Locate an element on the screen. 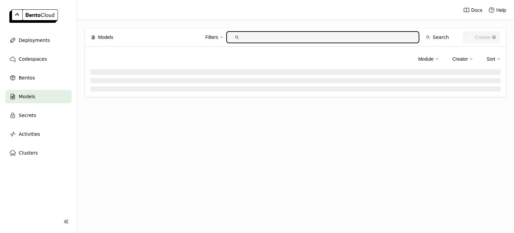  span: Activities is located at coordinates (29, 134).